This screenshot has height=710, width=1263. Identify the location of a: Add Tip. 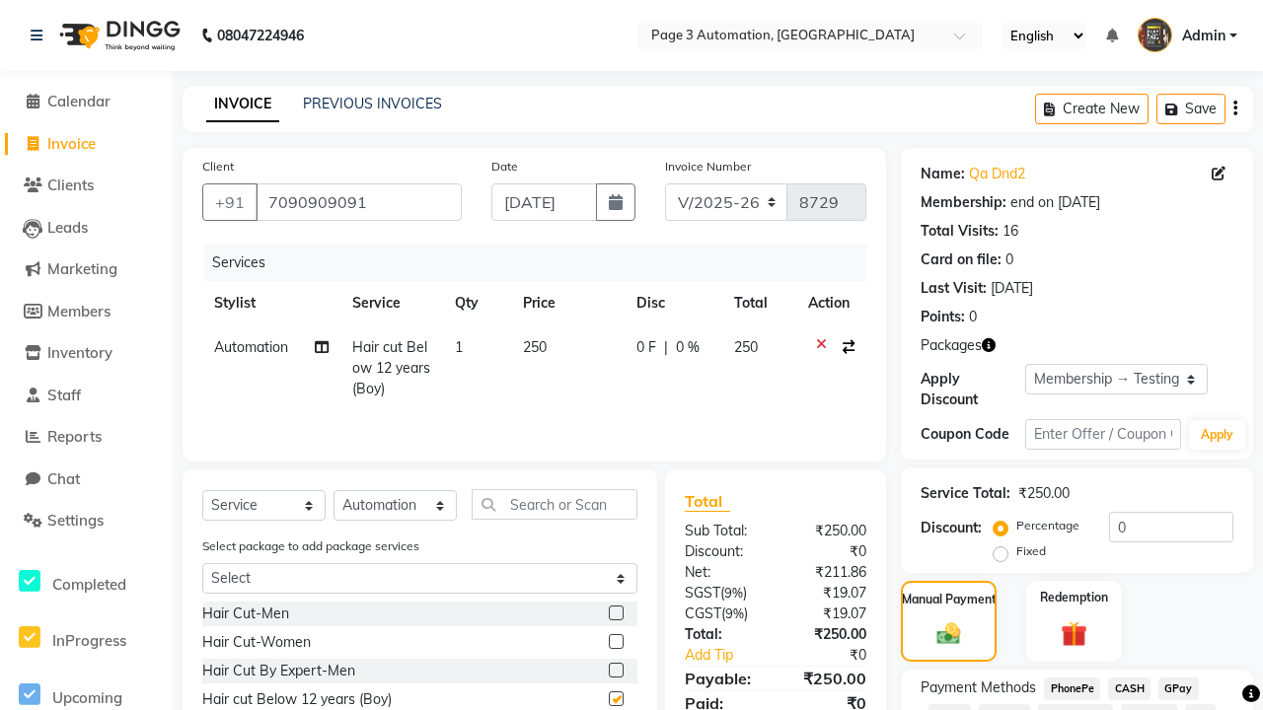
(731, 655).